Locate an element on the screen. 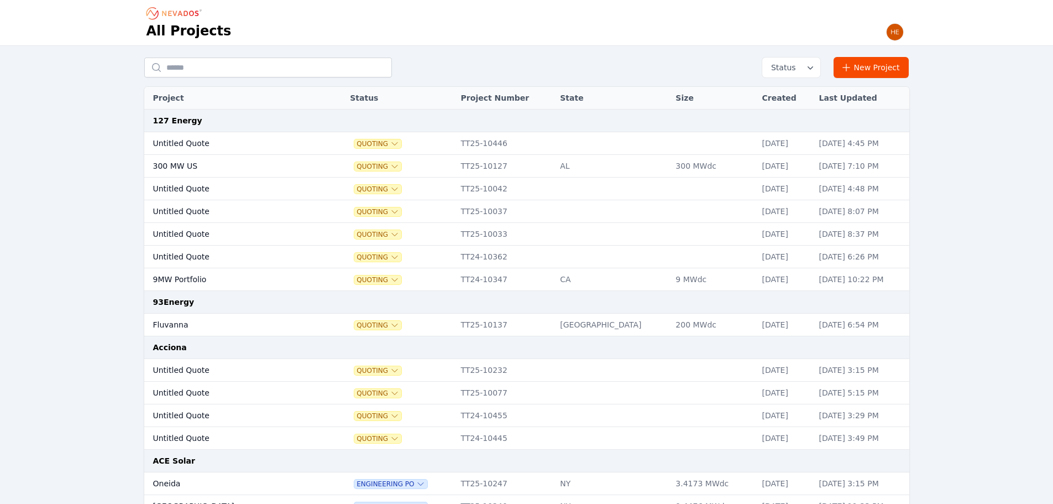 This screenshot has width=1053, height=504. th: Project Number is located at coordinates (505, 98).